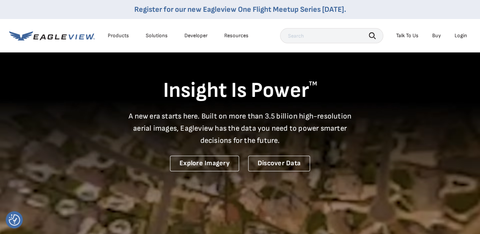  What do you see at coordinates (240, 128) in the screenshot?
I see `p: A new era starts here. Built on more than 3.5 billion high-resolution aerial images, Eagleview ha...` at bounding box center [240, 128].